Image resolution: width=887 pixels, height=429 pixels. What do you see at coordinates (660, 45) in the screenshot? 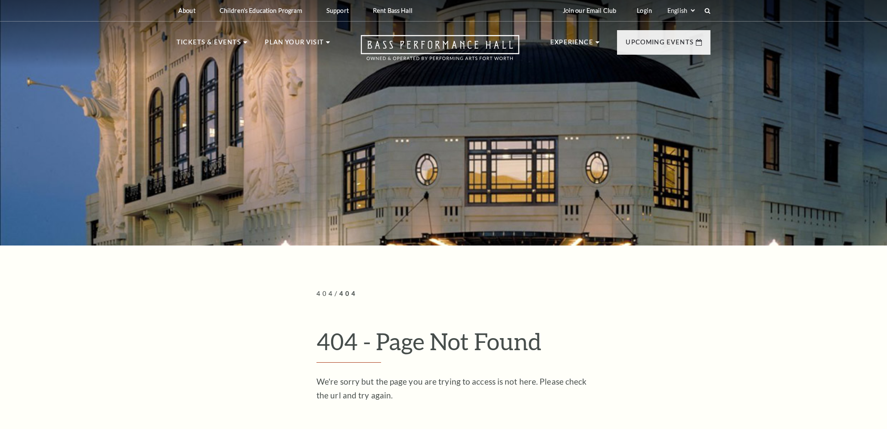
I see `p: Upcoming Events` at bounding box center [660, 45].